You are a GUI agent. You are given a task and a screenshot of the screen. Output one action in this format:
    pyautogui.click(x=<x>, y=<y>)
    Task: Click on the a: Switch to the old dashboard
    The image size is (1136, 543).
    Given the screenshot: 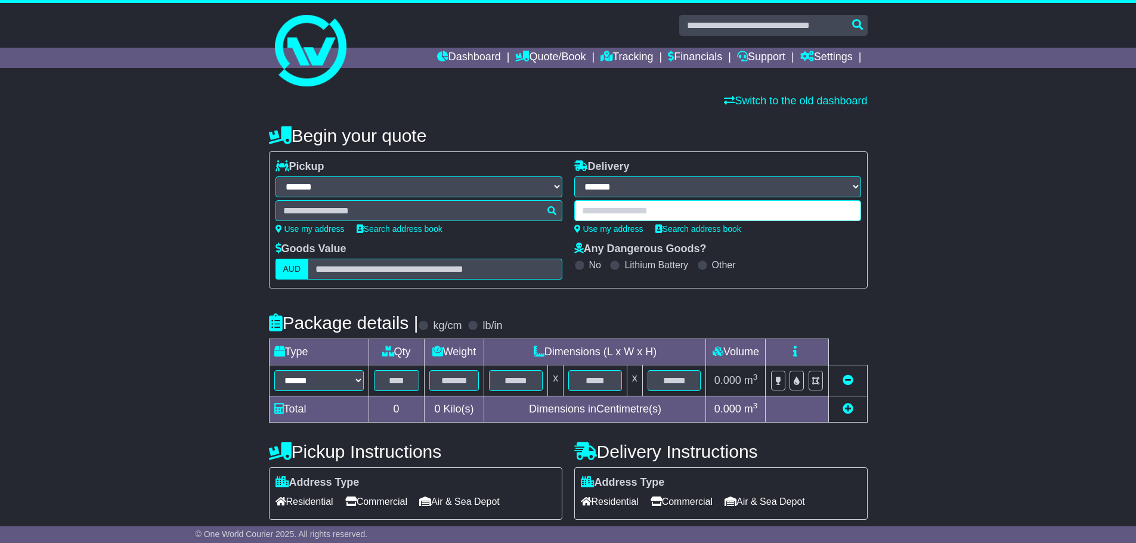 What is the action you would take?
    pyautogui.click(x=795, y=101)
    